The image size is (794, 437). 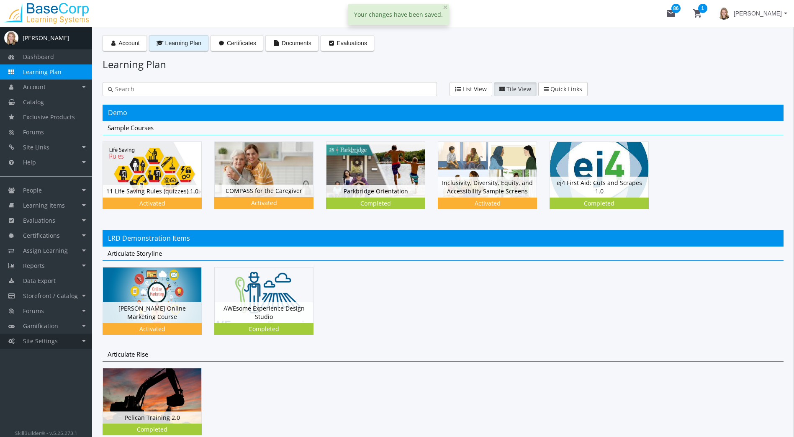 What do you see at coordinates (113, 43) in the screenshot?
I see `i: Account` at bounding box center [113, 43].